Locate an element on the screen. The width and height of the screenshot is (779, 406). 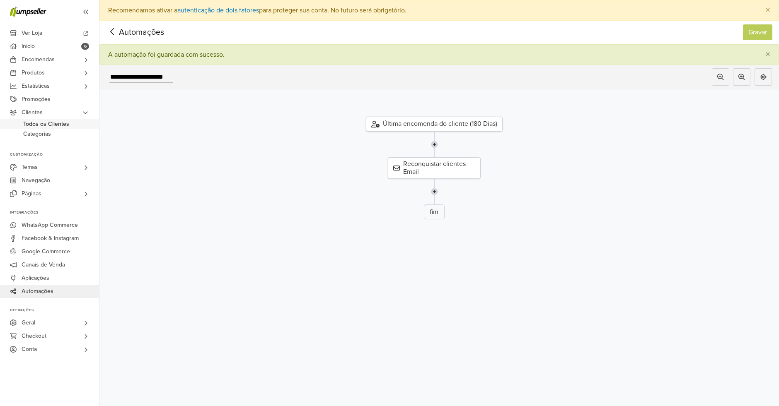
span: Ver Loja is located at coordinates (32, 33).